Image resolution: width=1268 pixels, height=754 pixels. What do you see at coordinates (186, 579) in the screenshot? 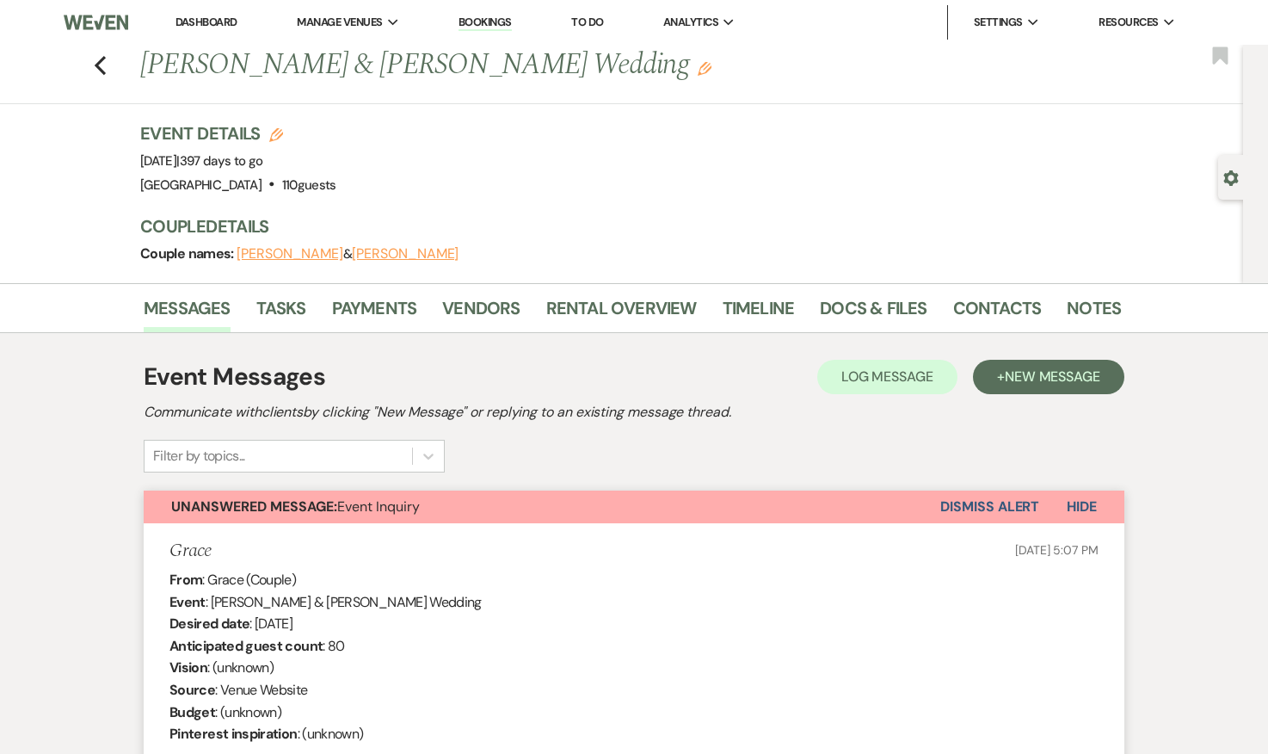
I see `b: From` at bounding box center [186, 579].